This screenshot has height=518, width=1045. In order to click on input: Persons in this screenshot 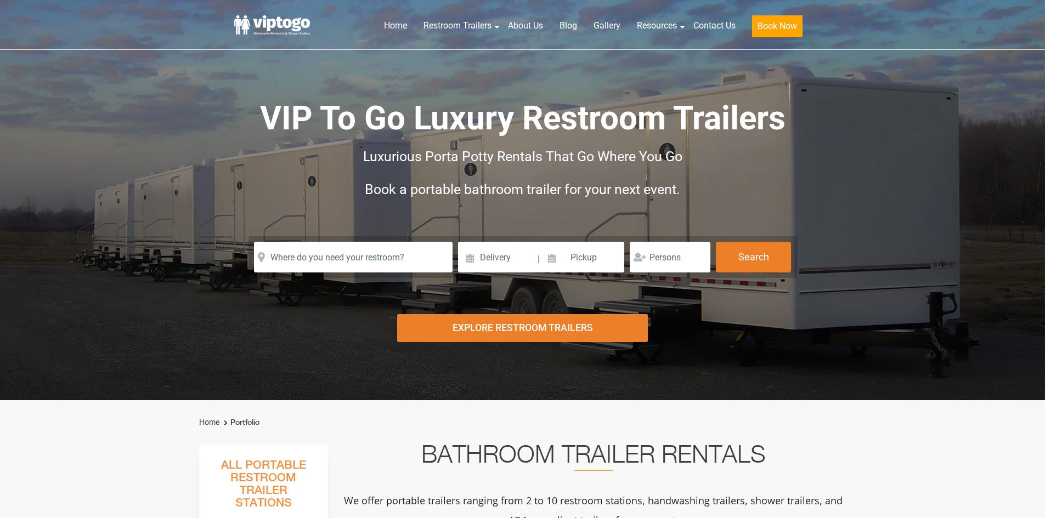, I will do `click(670, 257)`.